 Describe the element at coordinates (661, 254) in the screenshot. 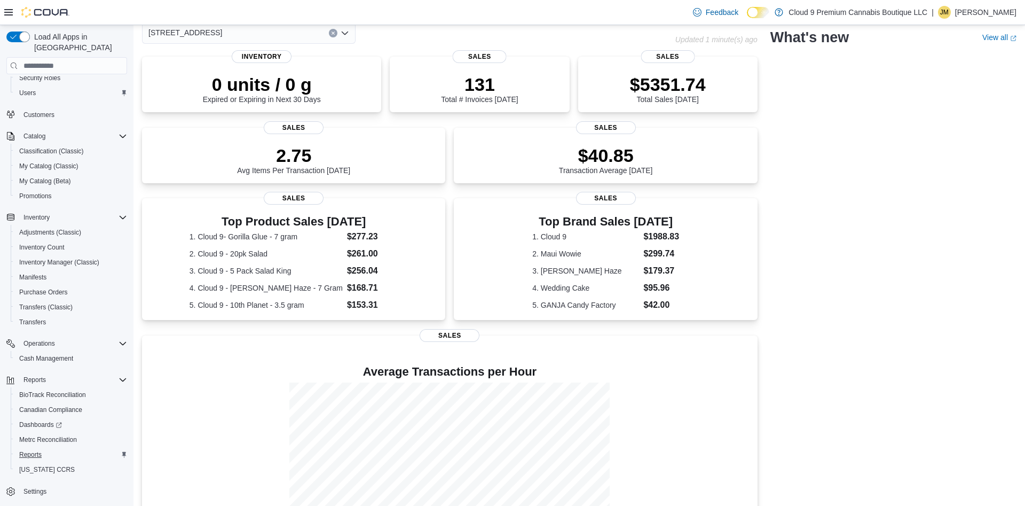

I see `dd: $299.74` at that location.